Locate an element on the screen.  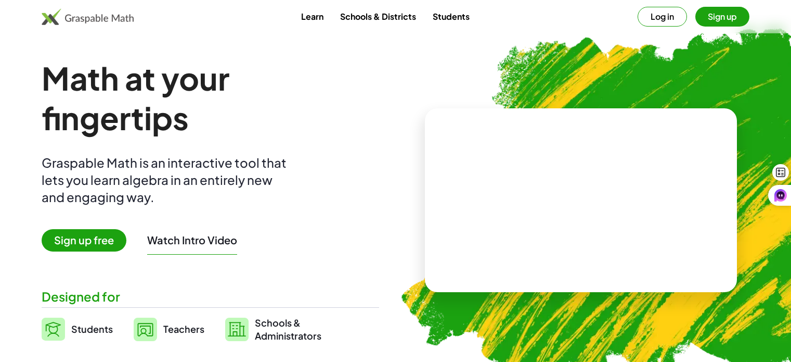
video: What is this? This is dynamic math notation. Dynamic math notation plays a central role in how Gr... is located at coordinates (581, 200).